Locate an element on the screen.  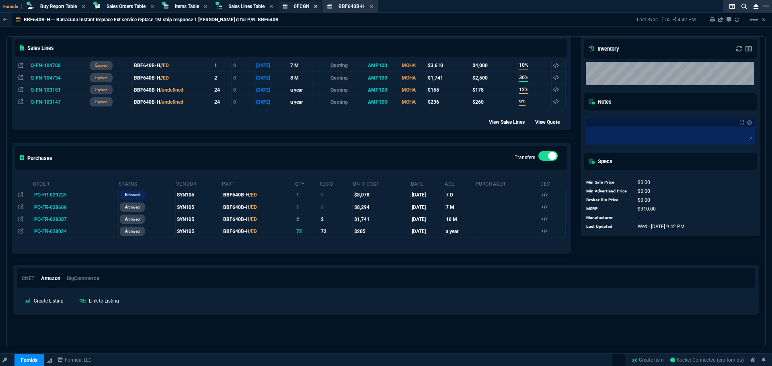
td: Min Sale Price is located at coordinates (608, 183).